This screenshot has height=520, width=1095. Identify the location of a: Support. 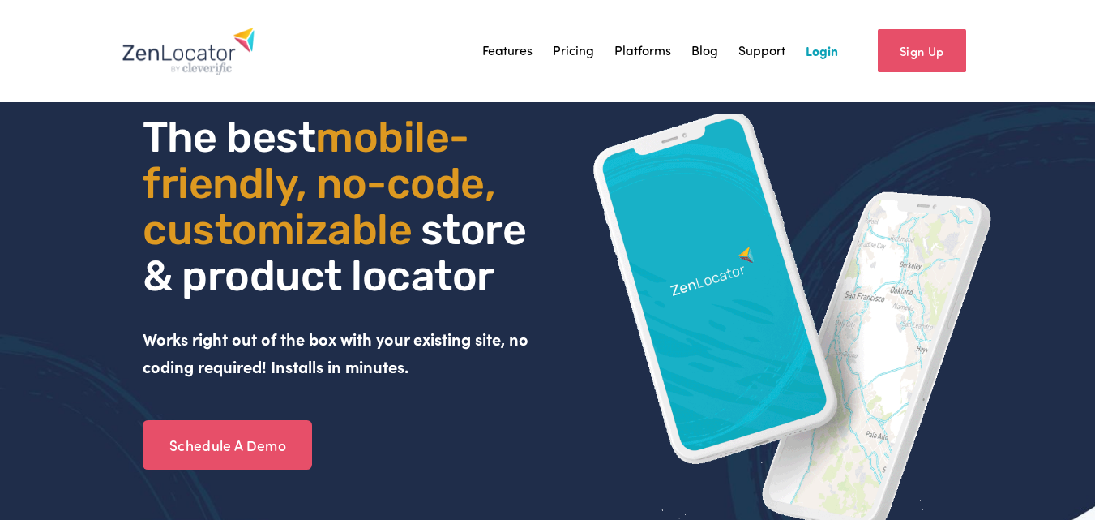
(762, 51).